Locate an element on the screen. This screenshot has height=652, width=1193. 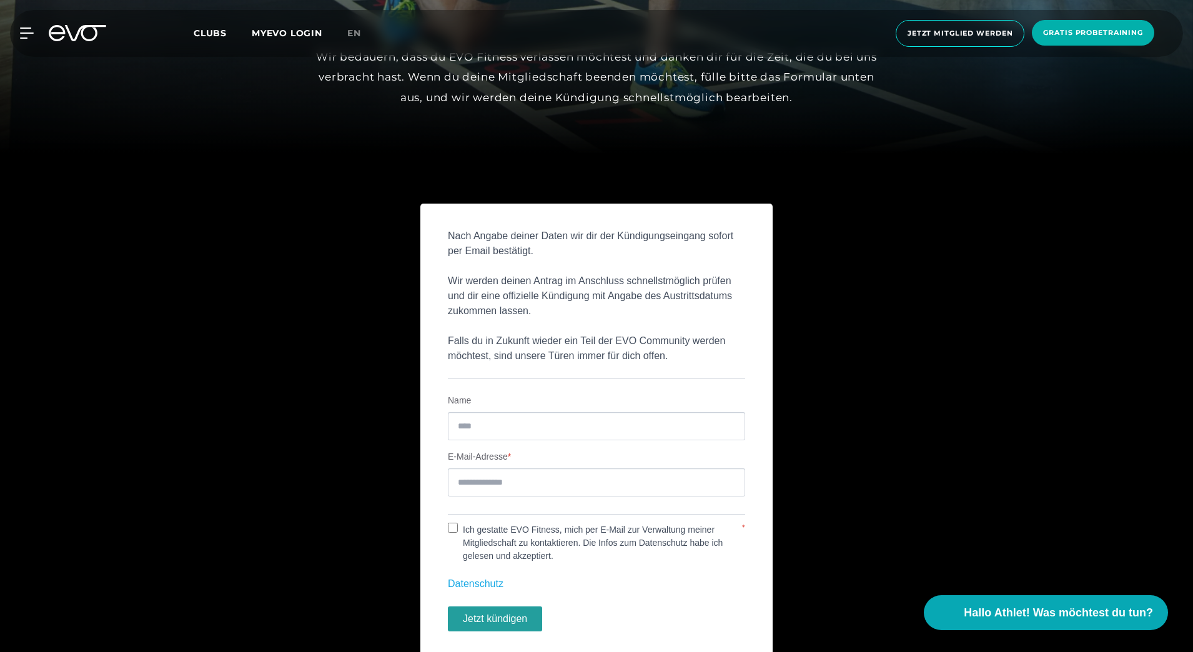
a: Datenschutz is located at coordinates (475, 584).